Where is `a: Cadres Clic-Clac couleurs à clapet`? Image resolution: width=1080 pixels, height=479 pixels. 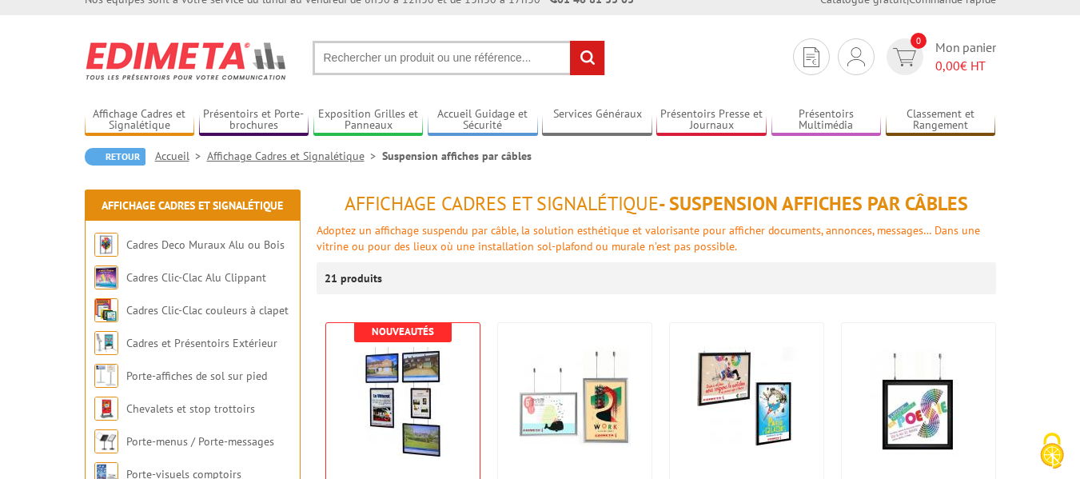
a: Cadres Clic-Clac couleurs à clapet is located at coordinates (207, 310).